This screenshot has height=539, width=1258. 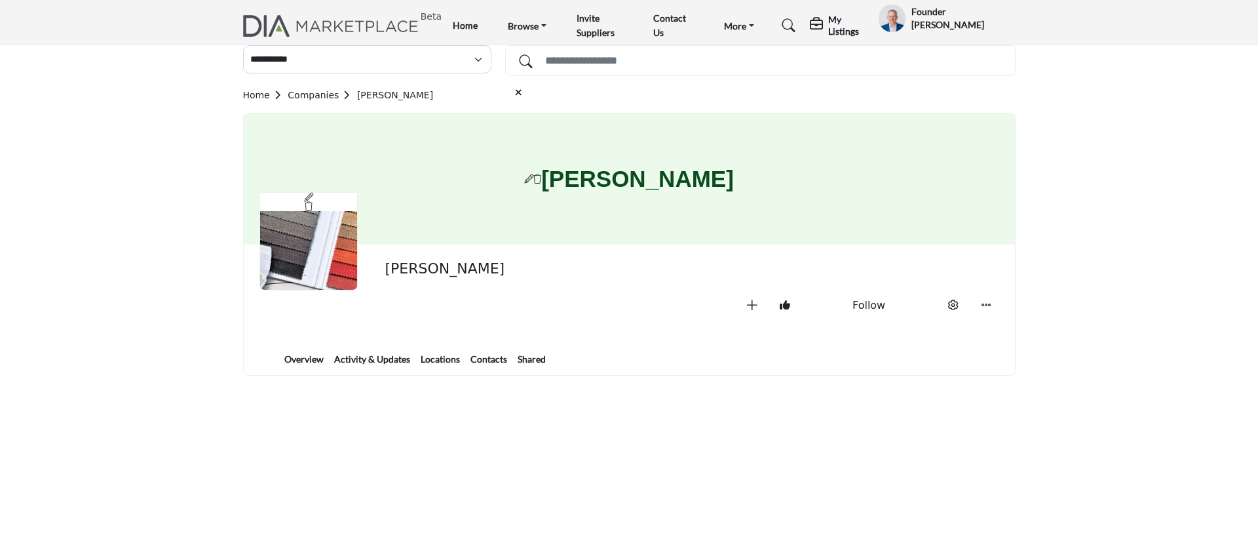 I want to click on button: Show hide supplier dropdown, so click(x=892, y=18).